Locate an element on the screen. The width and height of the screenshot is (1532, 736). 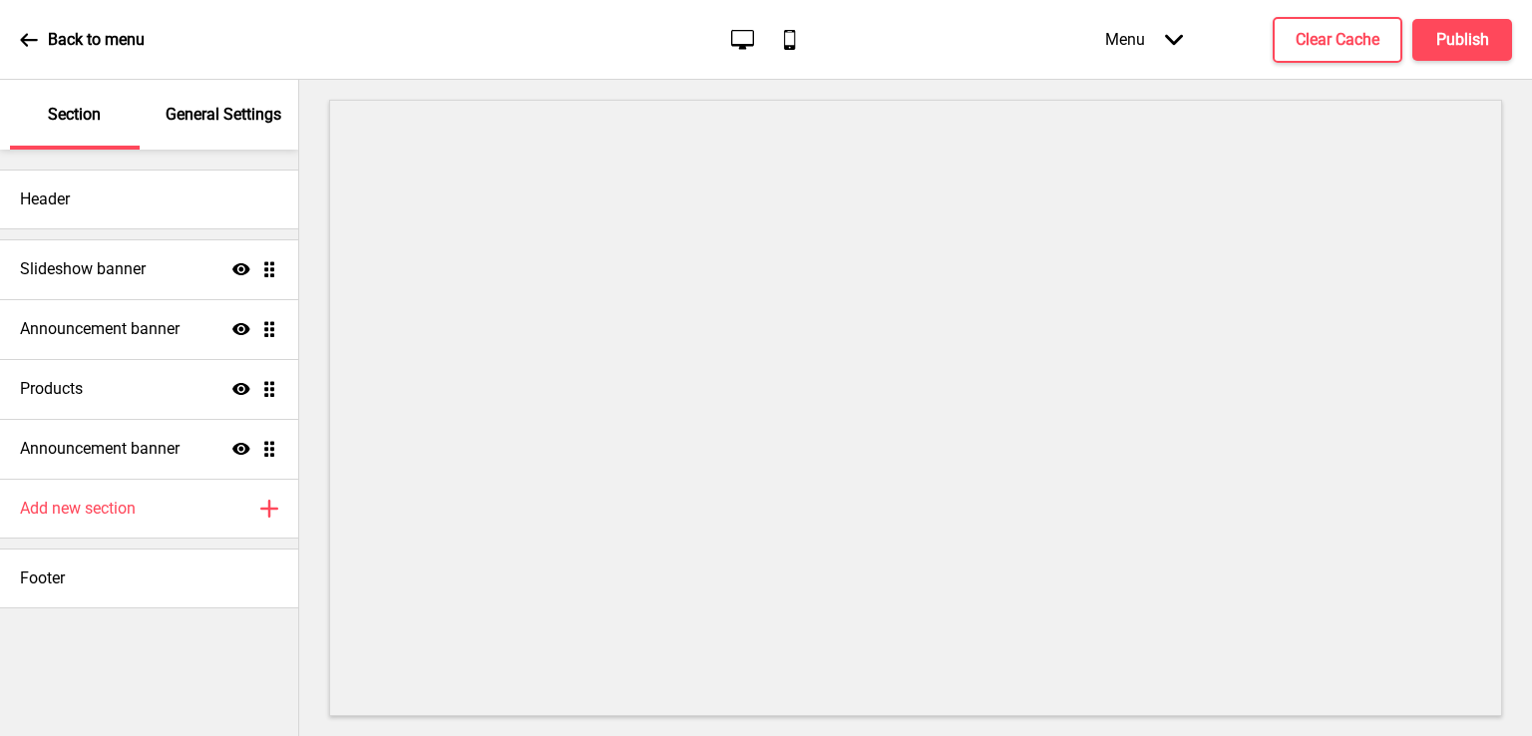
div: Menu is located at coordinates (1144, 39).